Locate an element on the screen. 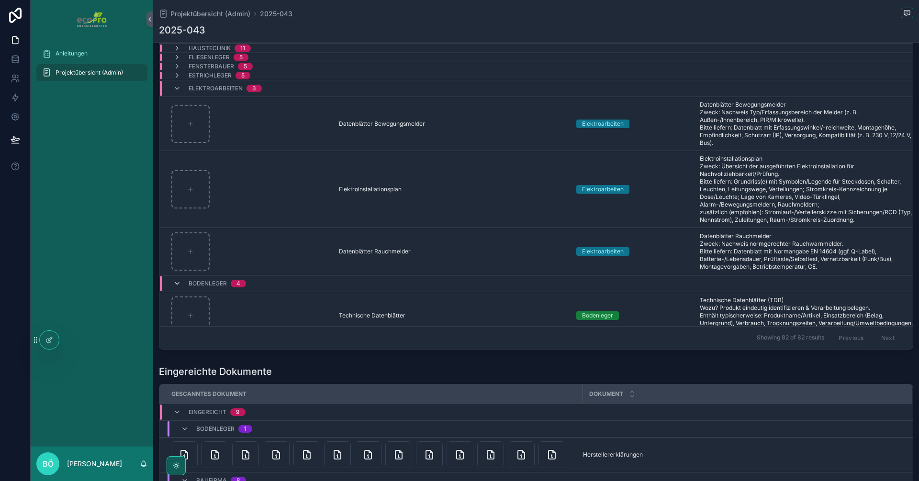  div: 1 is located at coordinates (245, 429).